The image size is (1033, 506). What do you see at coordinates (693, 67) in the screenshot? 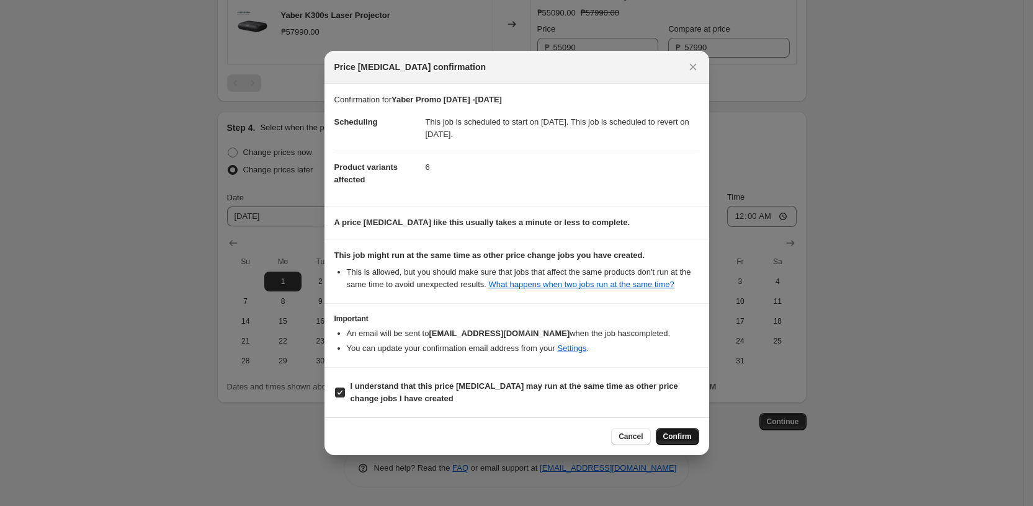
I see `button: Close` at bounding box center [693, 67].